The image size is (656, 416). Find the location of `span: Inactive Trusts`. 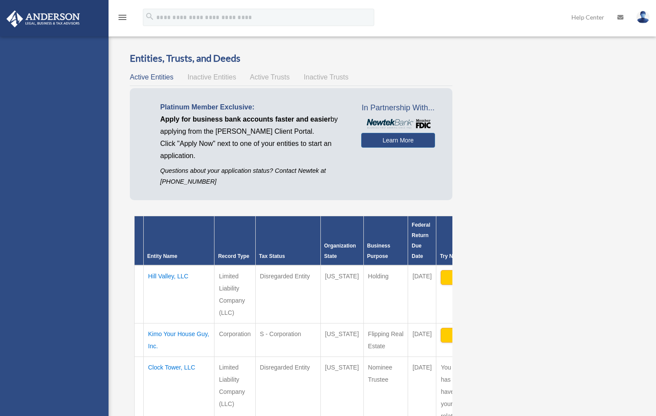

span: Inactive Trusts is located at coordinates (326, 77).